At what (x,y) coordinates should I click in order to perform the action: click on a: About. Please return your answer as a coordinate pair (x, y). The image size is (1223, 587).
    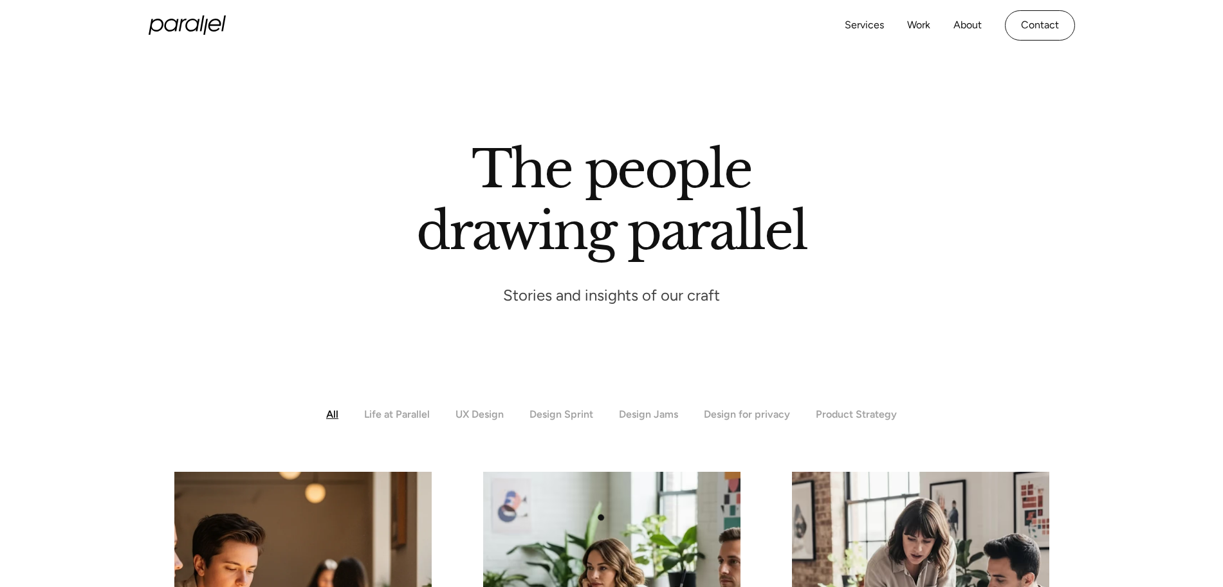
    Looking at the image, I should click on (967, 25).